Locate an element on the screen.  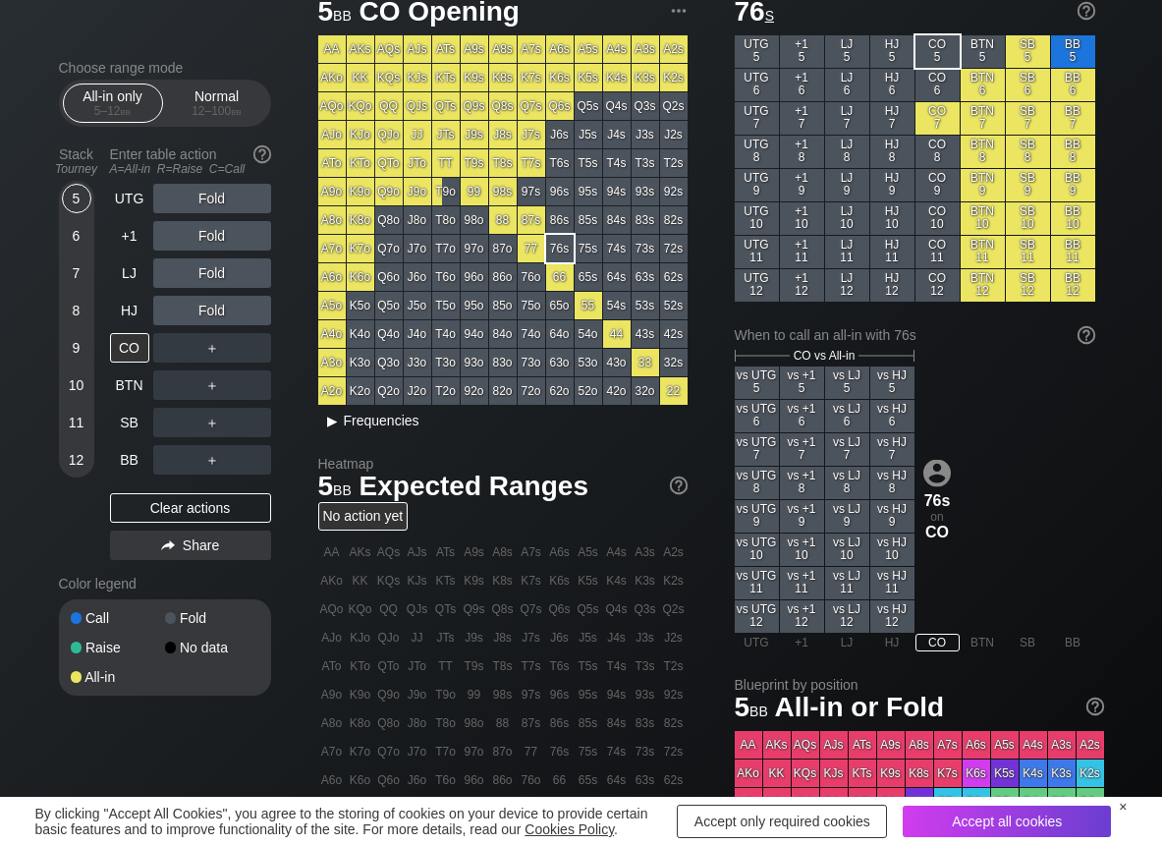
div: T6s is located at coordinates (560, 163).